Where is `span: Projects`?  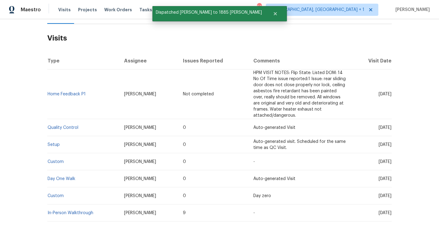
span: Projects is located at coordinates (88, 10).